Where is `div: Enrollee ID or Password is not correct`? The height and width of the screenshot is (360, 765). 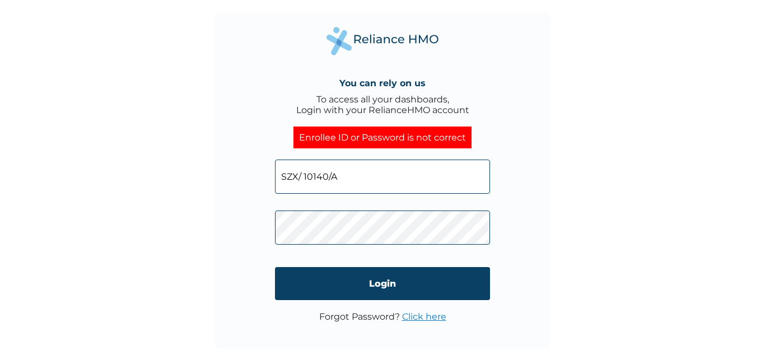 div: Enrollee ID or Password is not correct is located at coordinates (383, 137).